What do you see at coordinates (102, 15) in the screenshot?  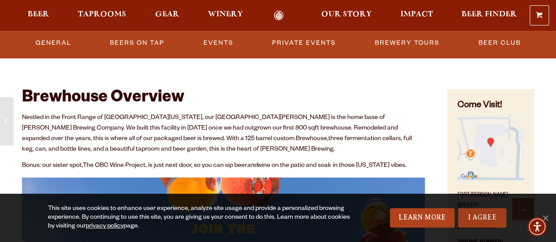 I see `span: Taprooms` at bounding box center [102, 15].